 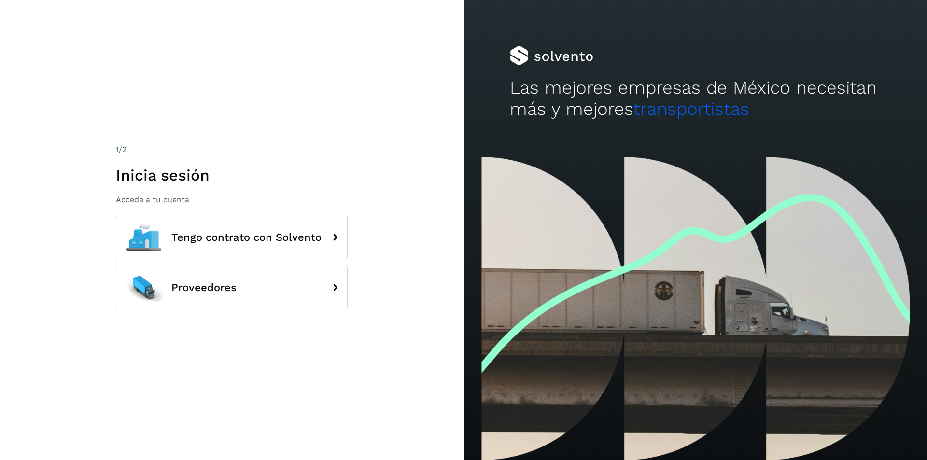 I want to click on span: Proveedores, so click(x=204, y=288).